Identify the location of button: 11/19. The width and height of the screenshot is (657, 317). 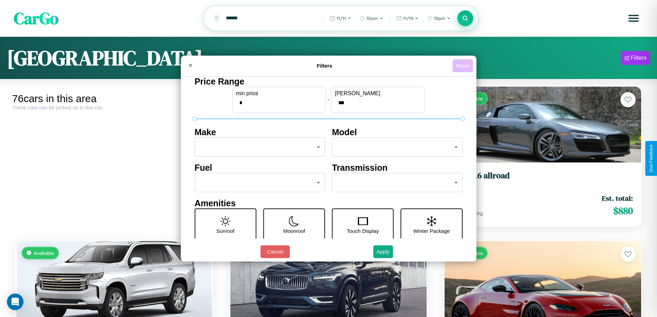
(407, 18).